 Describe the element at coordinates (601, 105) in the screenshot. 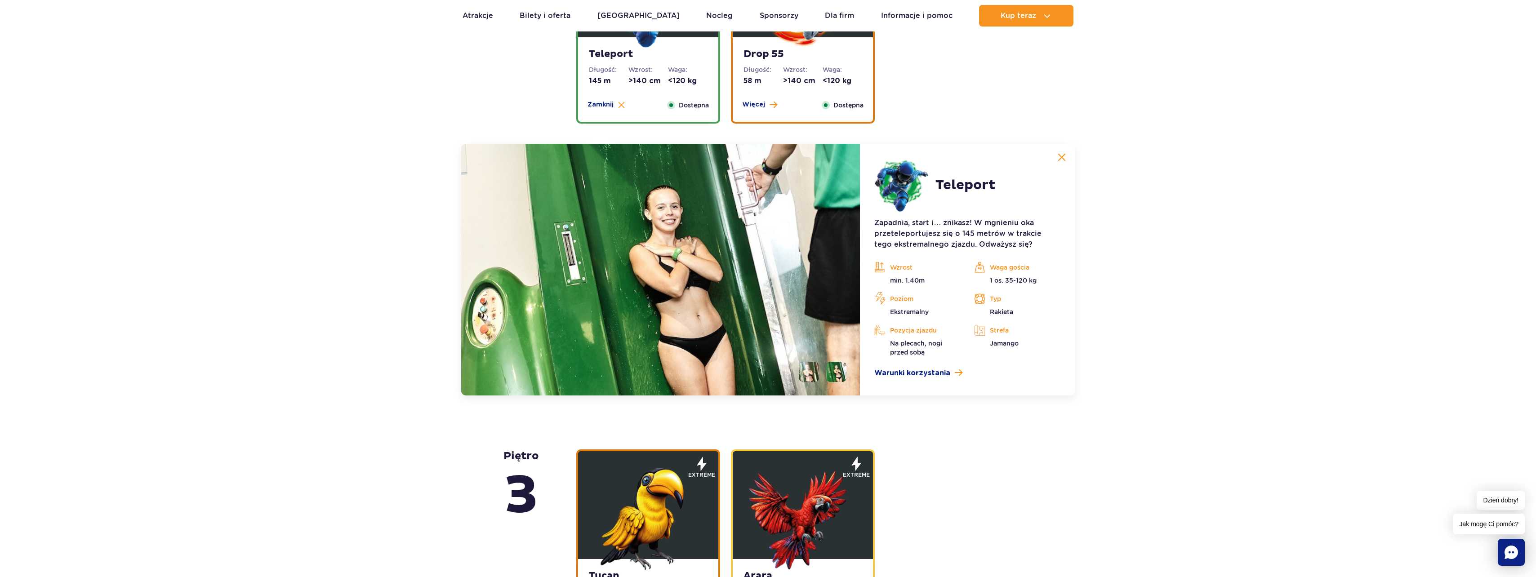

I see `span: Zamknij` at that location.